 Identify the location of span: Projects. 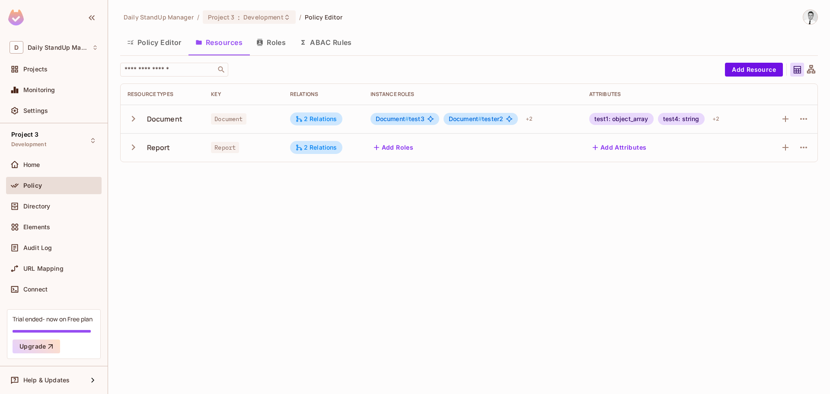
(35, 69).